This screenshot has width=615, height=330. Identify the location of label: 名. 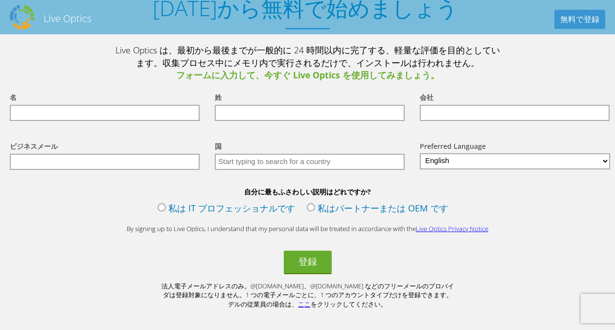
(13, 98).